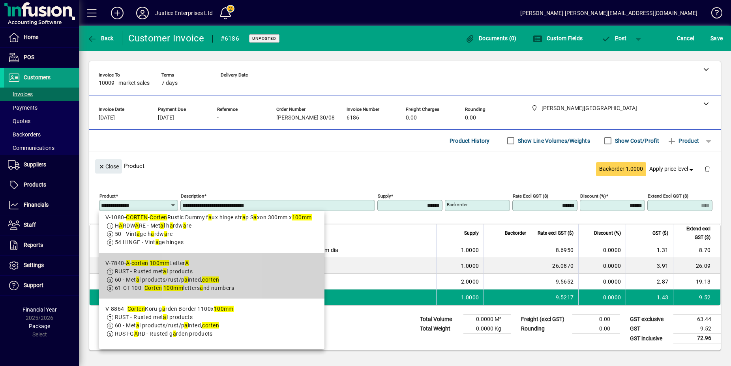  Describe the element at coordinates (36, 205) in the screenshot. I see `span: Financials` at that location.